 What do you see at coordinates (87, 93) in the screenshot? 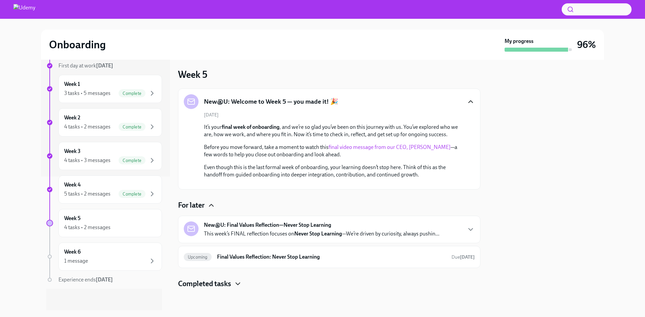
I see `div: 3 tasks • 5 messages` at bounding box center [87, 93].